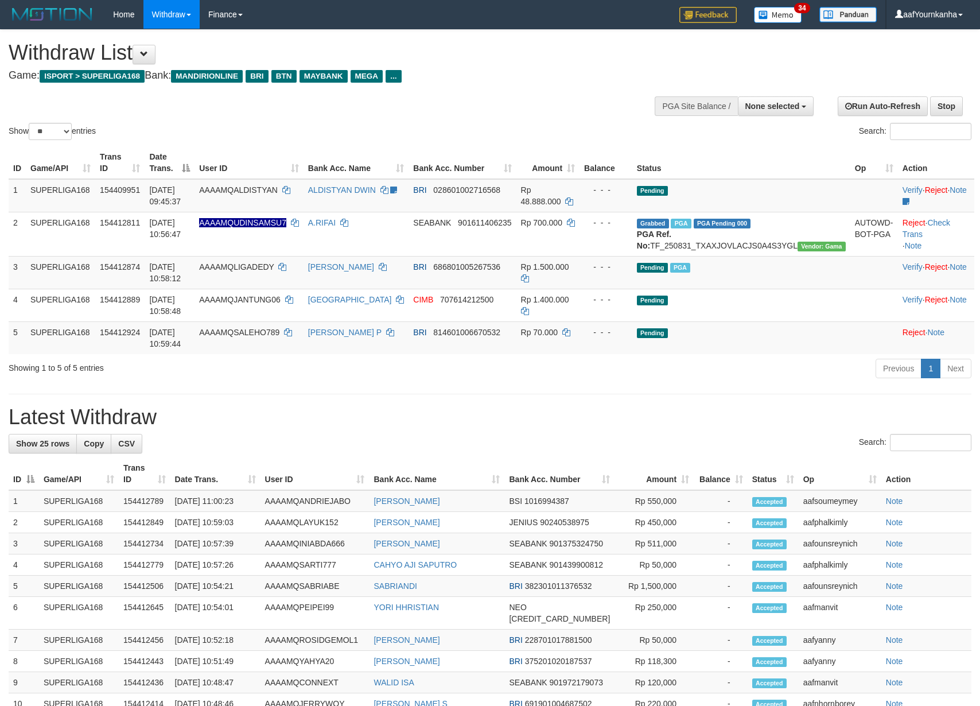  Describe the element at coordinates (926, 228) in the screenshot. I see `a: Check Trans` at that location.